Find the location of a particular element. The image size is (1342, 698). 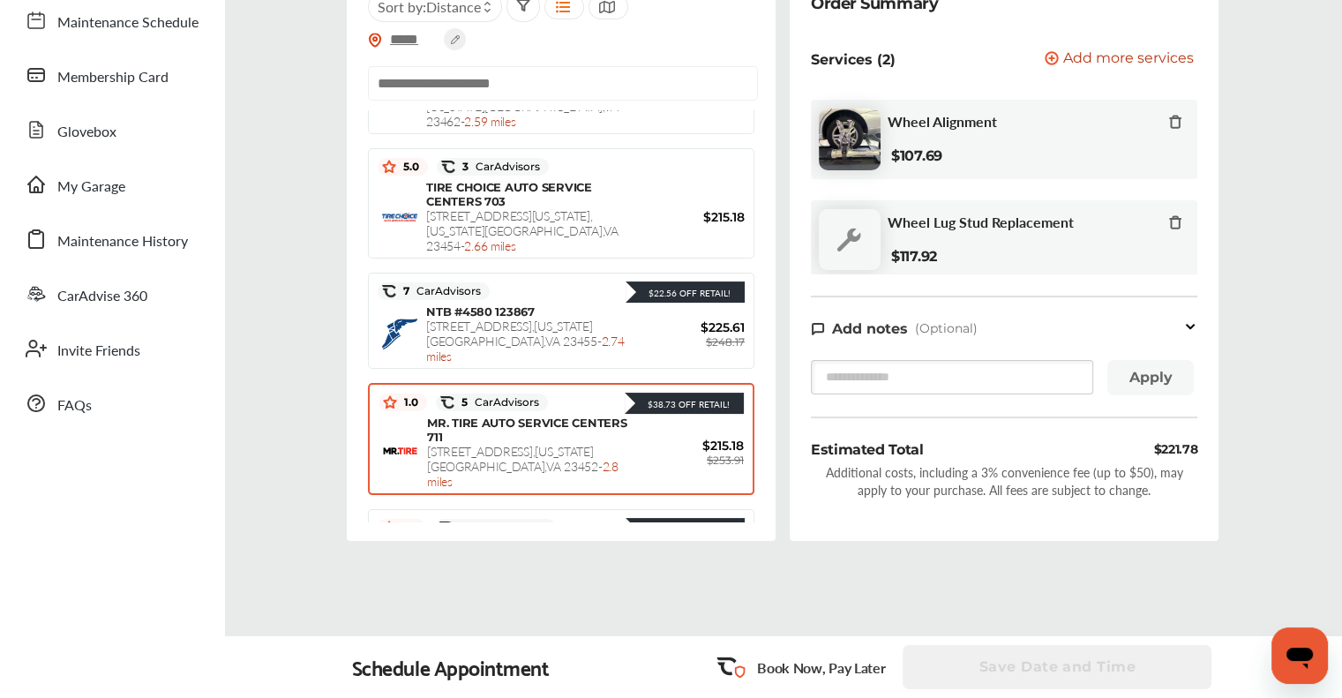

span: 4.1 is located at coordinates (407, 528).